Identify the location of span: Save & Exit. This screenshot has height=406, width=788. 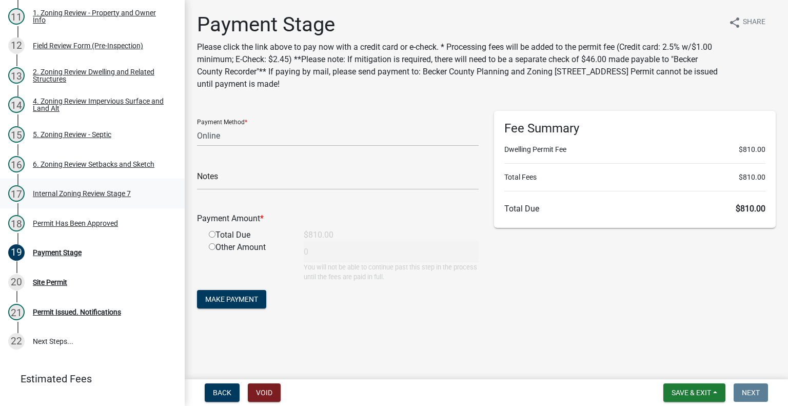
(691, 393).